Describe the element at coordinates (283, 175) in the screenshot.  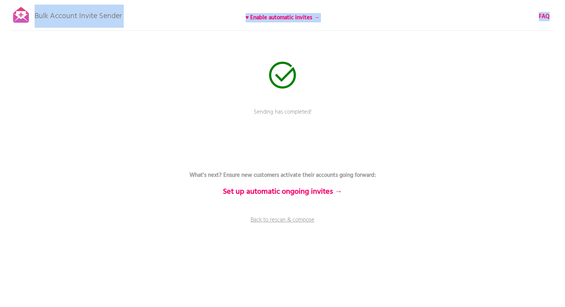
I see `b: What's next? Ensure new customers activate their accounts going forward:` at that location.